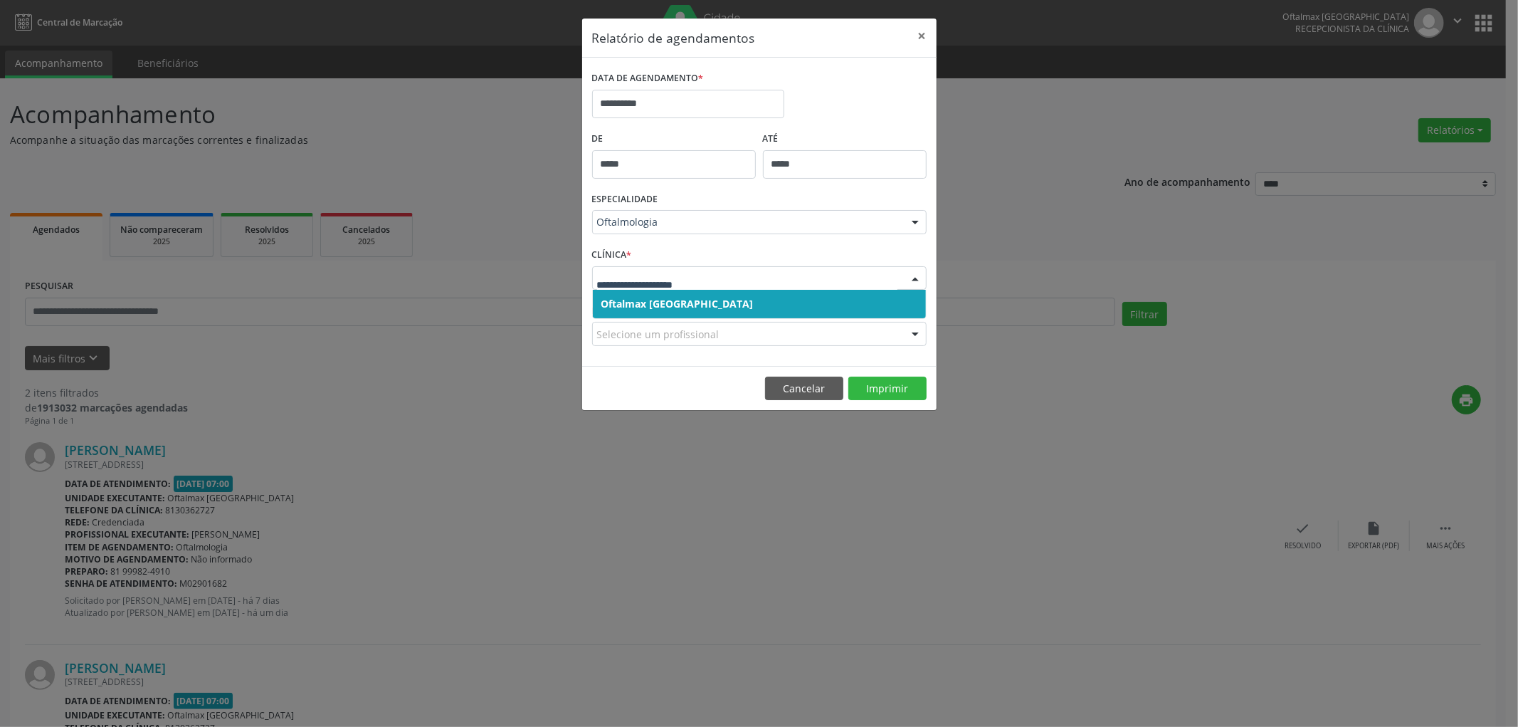 This screenshot has width=1518, height=727. I want to click on h5: Relatório de agendamentos, so click(673, 38).